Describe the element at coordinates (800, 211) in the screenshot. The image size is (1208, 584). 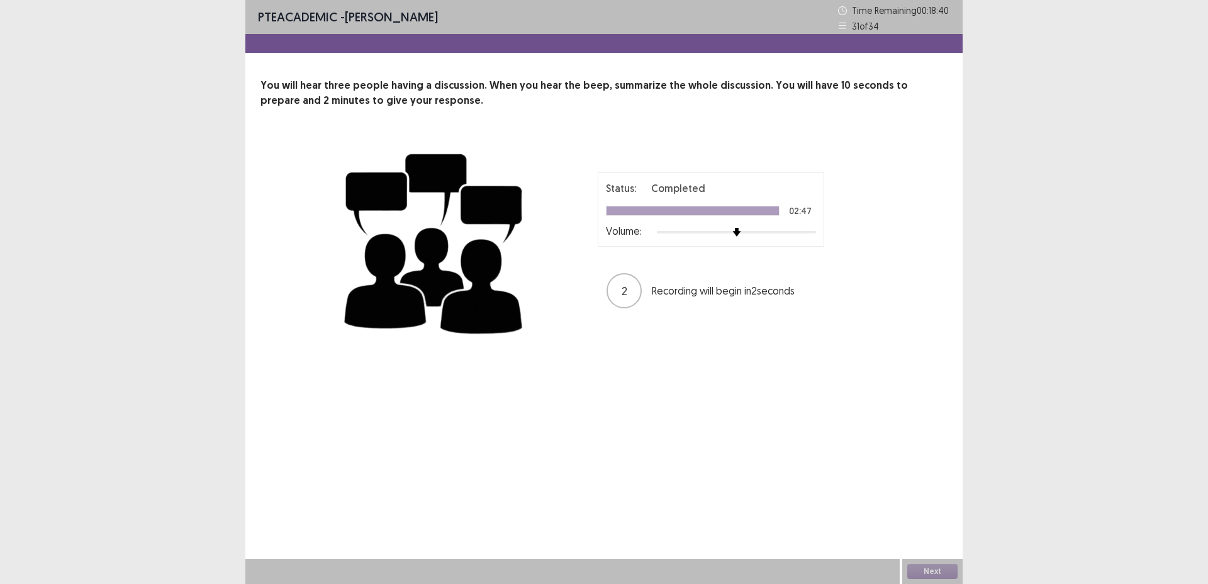
I see `p: 02:47` at that location.